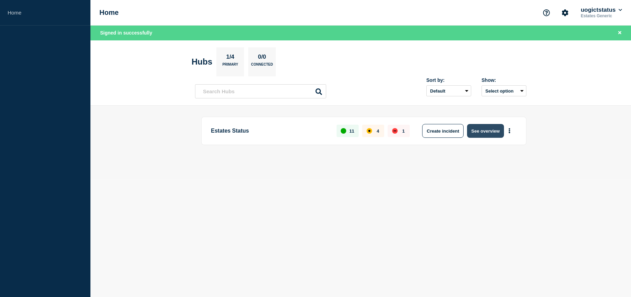 The image size is (631, 297). I want to click on p: 1, so click(403, 131).